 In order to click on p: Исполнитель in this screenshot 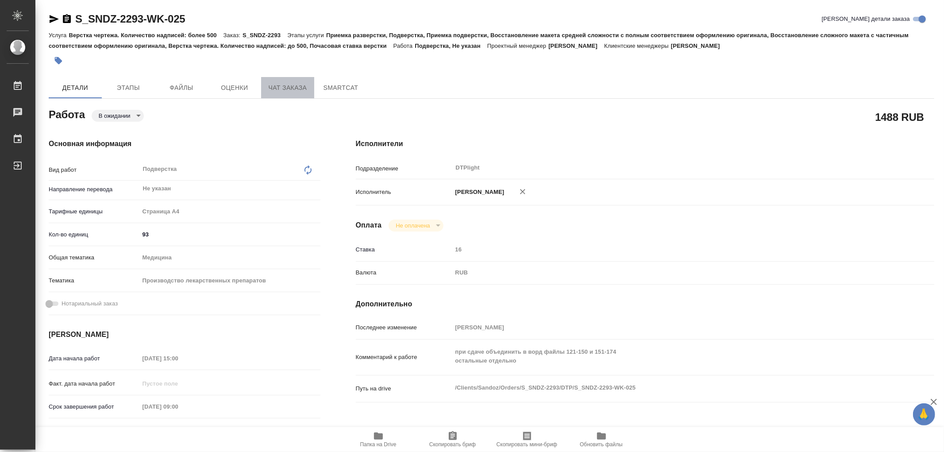, I will do `click(404, 192)`.